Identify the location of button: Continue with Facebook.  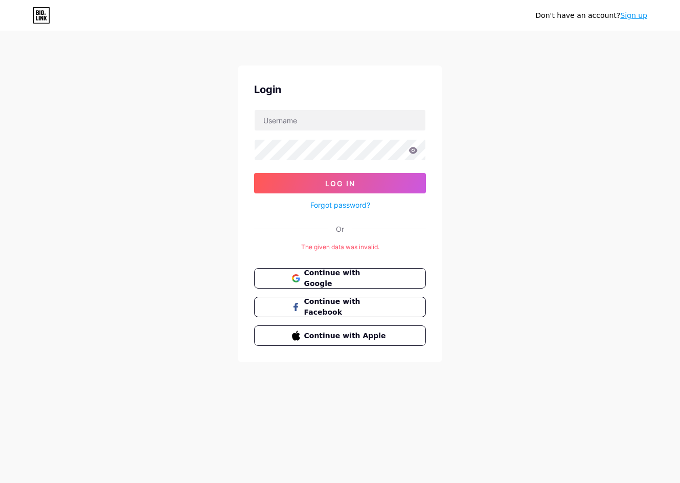
(340, 307).